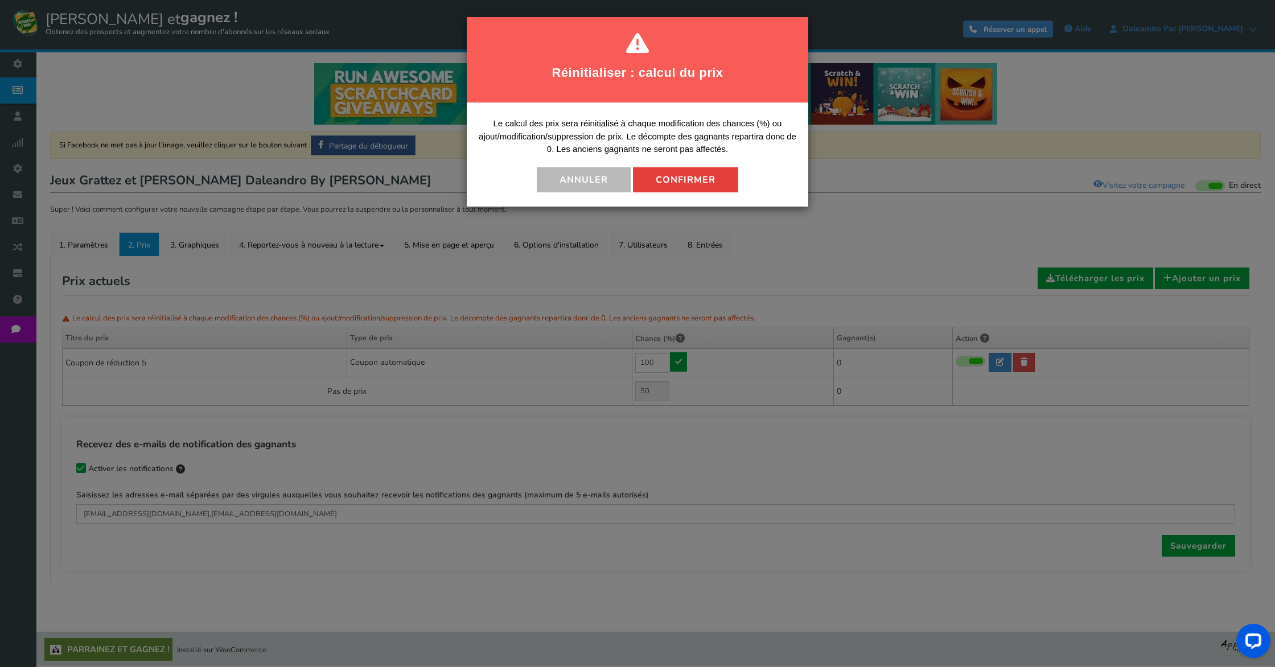 The image size is (1275, 667). I want to click on font: Le calcul des prix sera réinitialisé à chaque modification des chances (%) ou ajout/modification/..., so click(638, 136).